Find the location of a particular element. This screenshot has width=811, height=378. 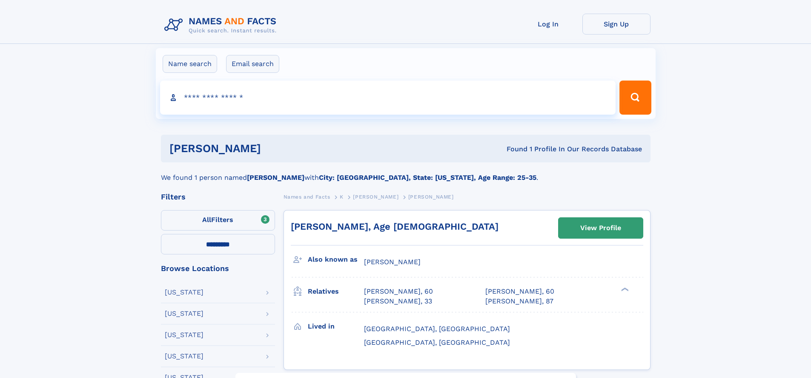

span: K is located at coordinates (341, 197).